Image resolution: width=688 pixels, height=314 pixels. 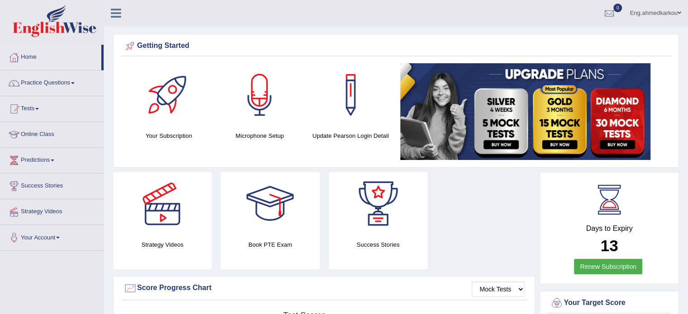 What do you see at coordinates (396, 46) in the screenshot?
I see `div: Getting Started` at bounding box center [396, 46].